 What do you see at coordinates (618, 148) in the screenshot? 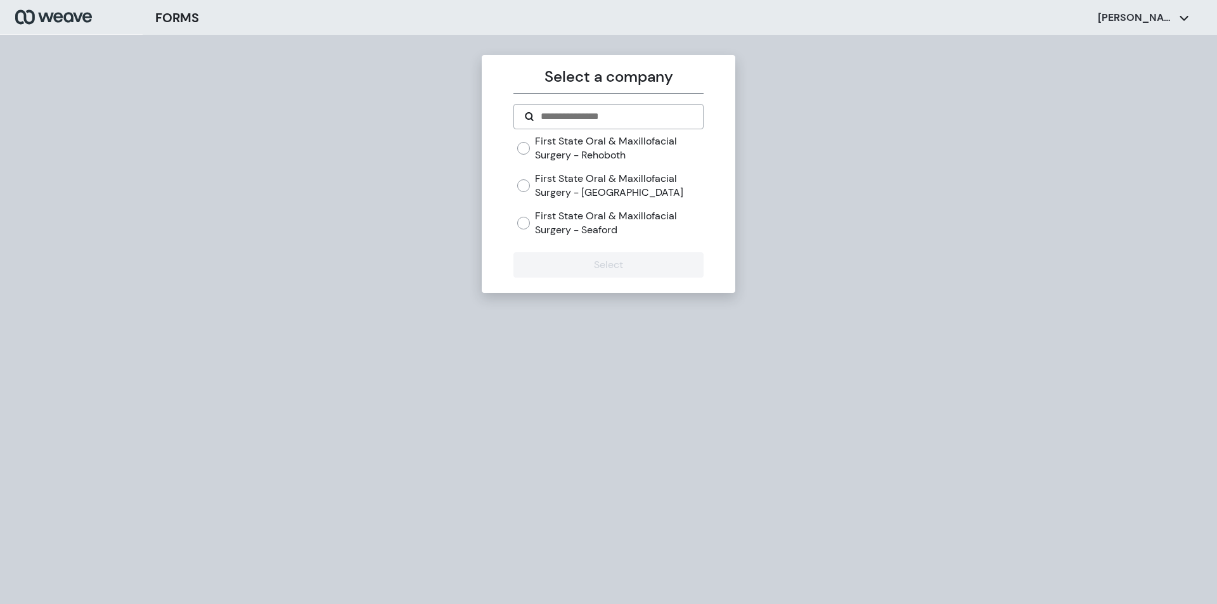
I see `label: First State Oral & Maxillofacial Surgery - Rehoboth` at bounding box center [618, 148].